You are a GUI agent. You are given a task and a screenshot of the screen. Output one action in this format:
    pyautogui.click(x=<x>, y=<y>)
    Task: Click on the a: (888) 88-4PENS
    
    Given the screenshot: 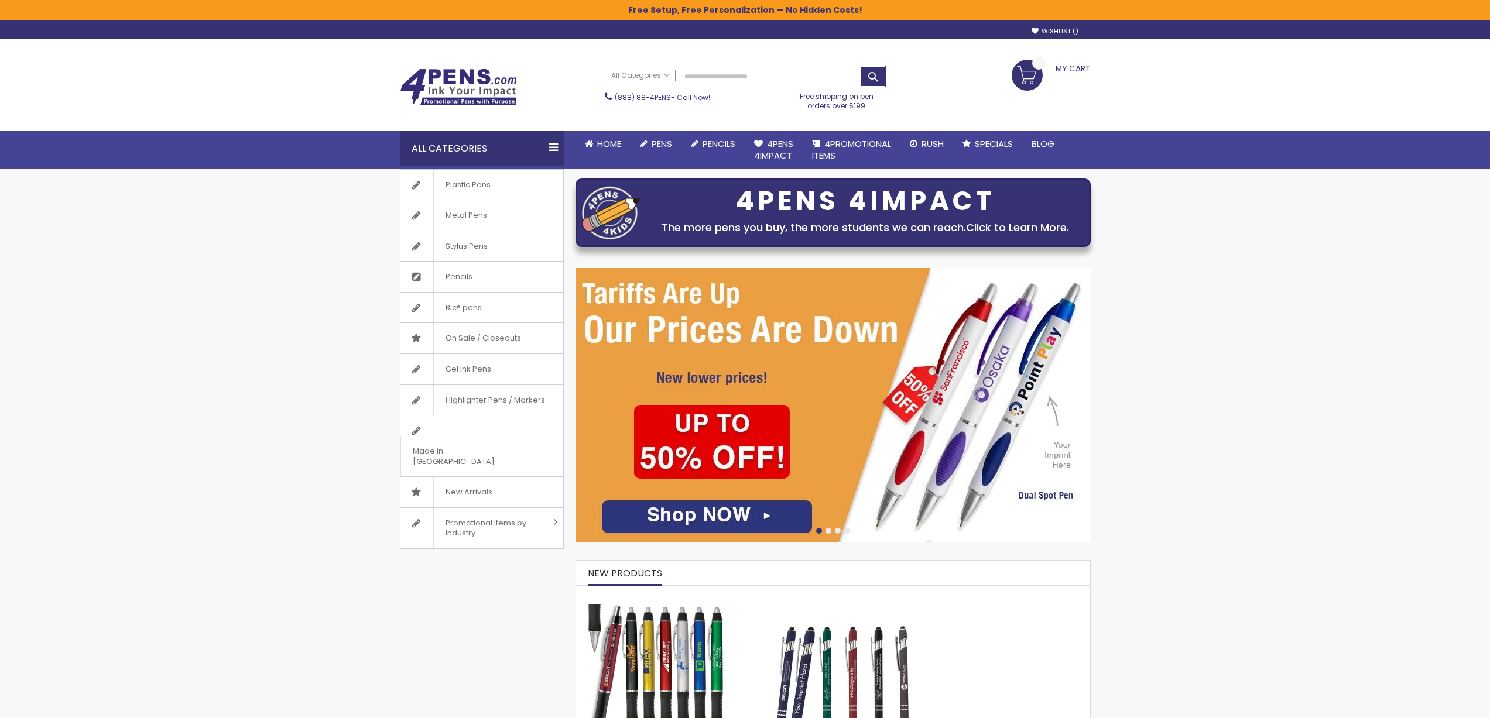 What is the action you would take?
    pyautogui.click(x=643, y=97)
    